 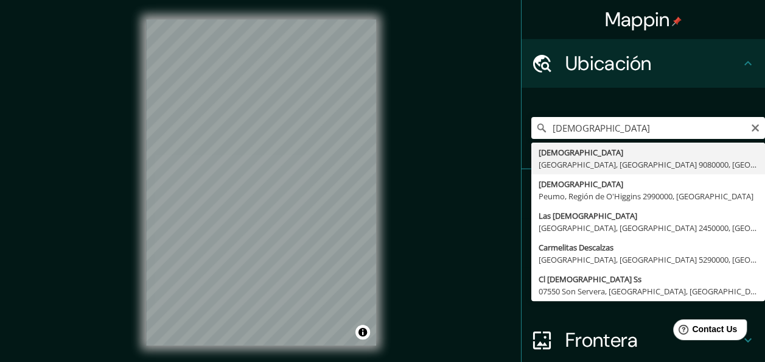 I want to click on div: Diseño, so click(x=643, y=291).